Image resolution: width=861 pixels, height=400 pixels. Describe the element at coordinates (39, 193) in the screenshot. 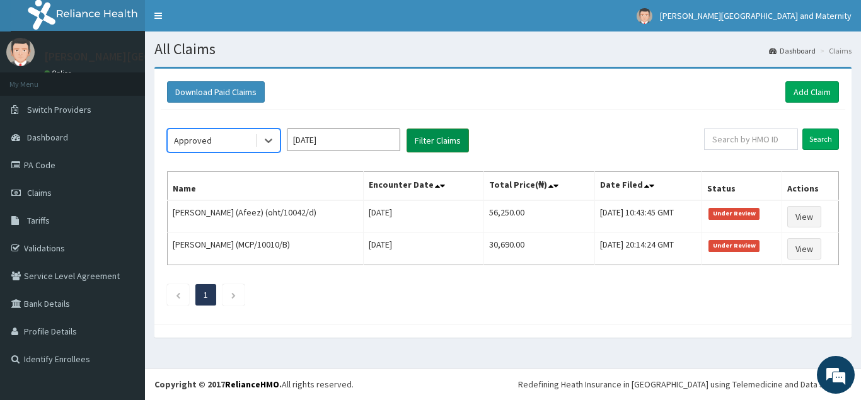

I see `span: Claims` at that location.